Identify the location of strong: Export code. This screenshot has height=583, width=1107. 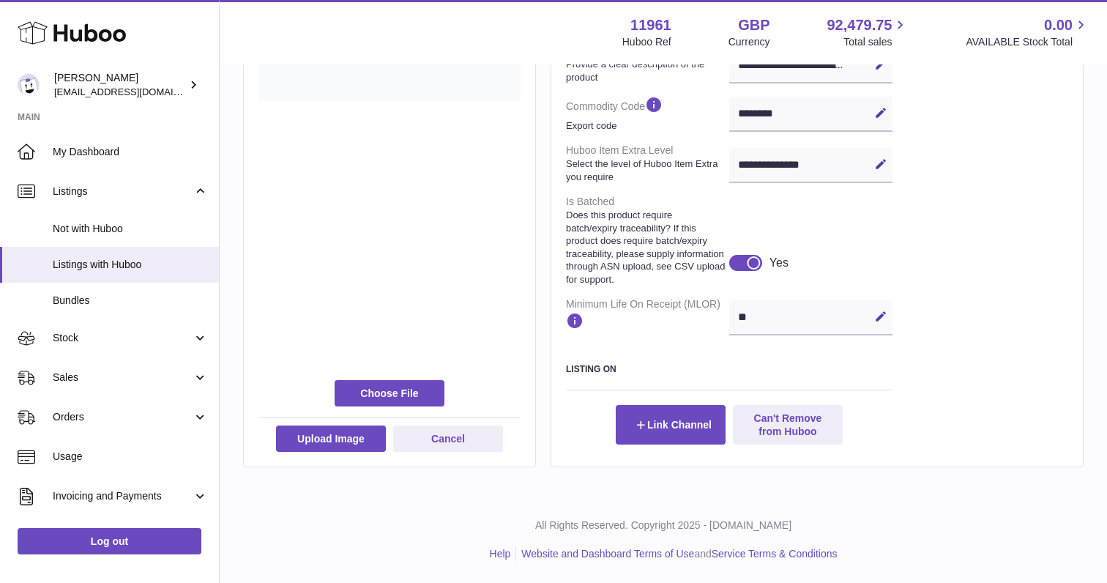
(645, 126).